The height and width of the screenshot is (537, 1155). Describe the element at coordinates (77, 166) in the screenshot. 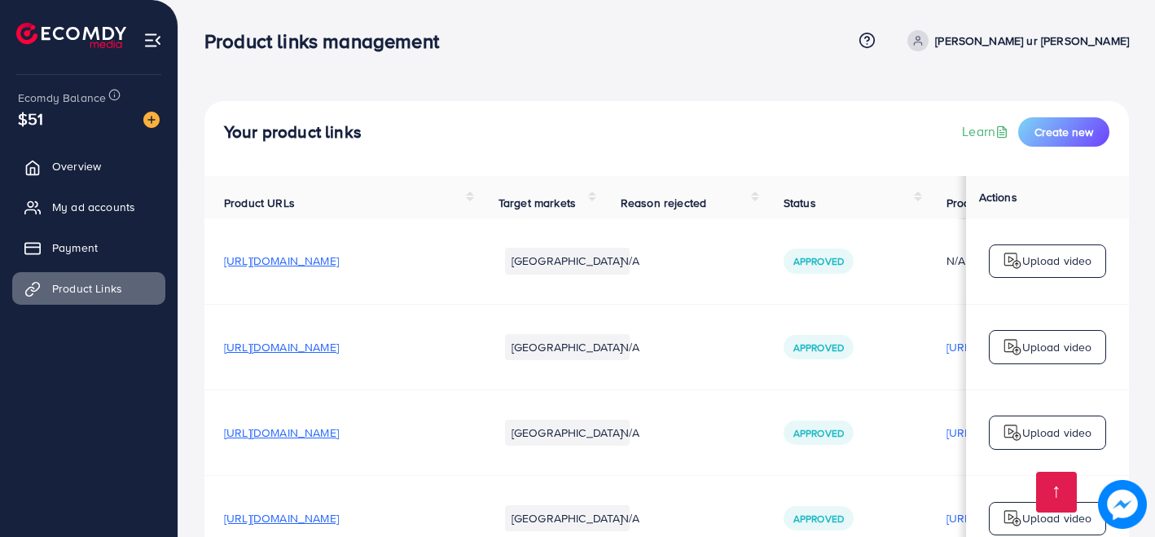

I see `span: Overview` at that location.